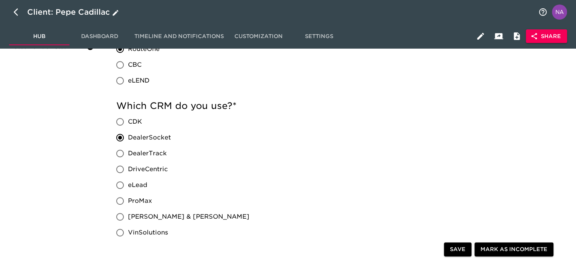  Describe the element at coordinates (546, 36) in the screenshot. I see `span: Share` at that location.